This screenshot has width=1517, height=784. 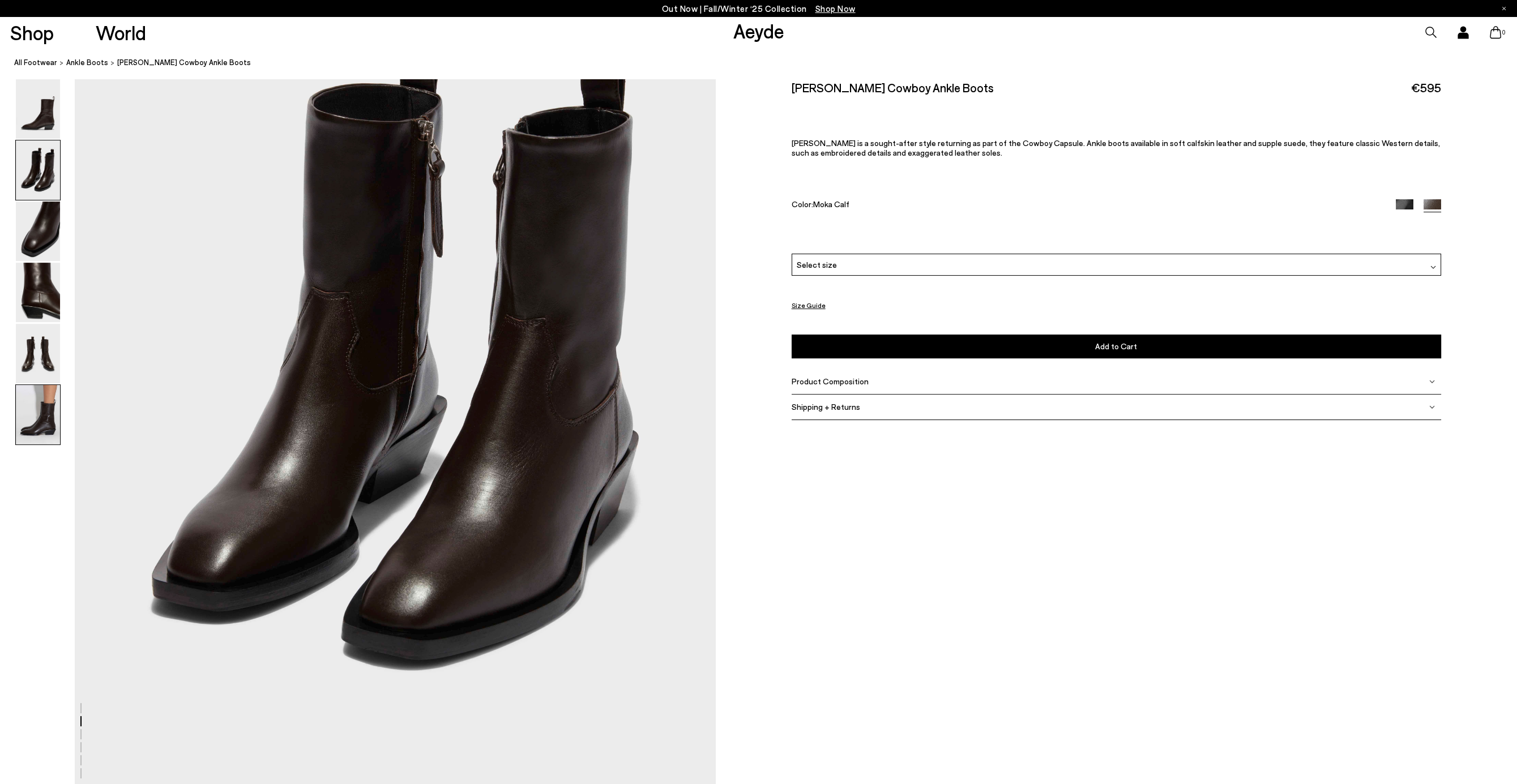 What do you see at coordinates (1427, 87) in the screenshot?
I see `span: €595` at bounding box center [1427, 87].